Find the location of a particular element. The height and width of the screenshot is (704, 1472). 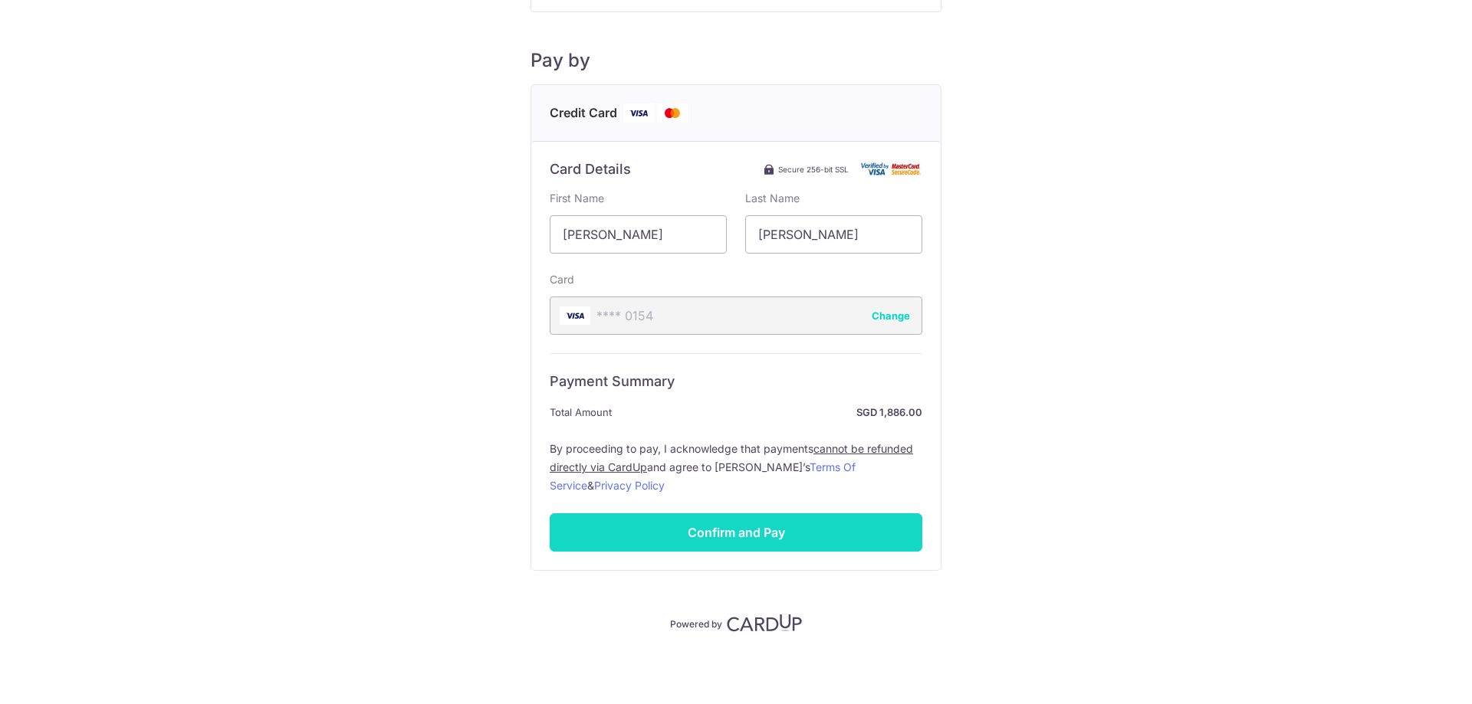

a: Privacy Policy is located at coordinates (629, 485).